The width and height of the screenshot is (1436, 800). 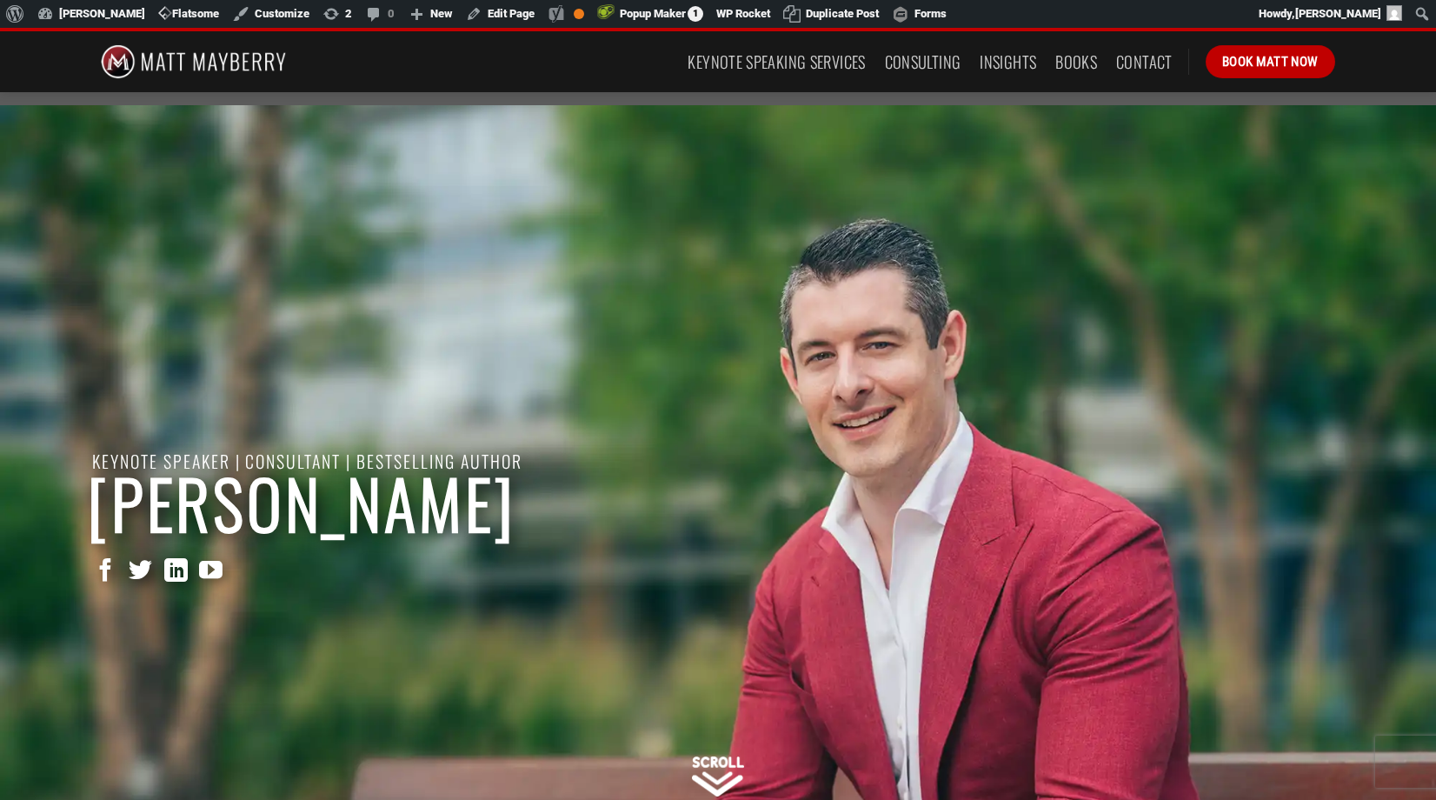 What do you see at coordinates (1007, 62) in the screenshot?
I see `a: Insights` at bounding box center [1007, 62].